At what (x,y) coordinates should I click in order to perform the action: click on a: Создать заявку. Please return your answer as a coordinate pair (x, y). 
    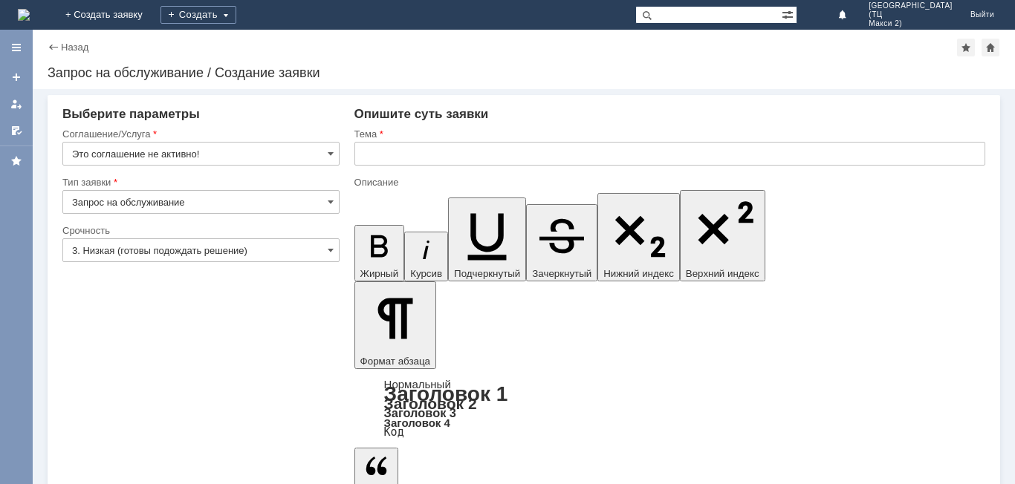
    Looking at the image, I should click on (16, 77).